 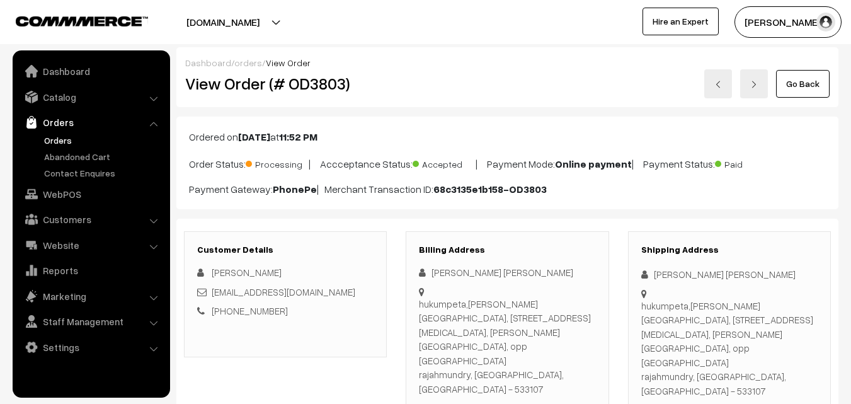 What do you see at coordinates (507, 250) in the screenshot?
I see `h3: Billing Address` at bounding box center [507, 250].